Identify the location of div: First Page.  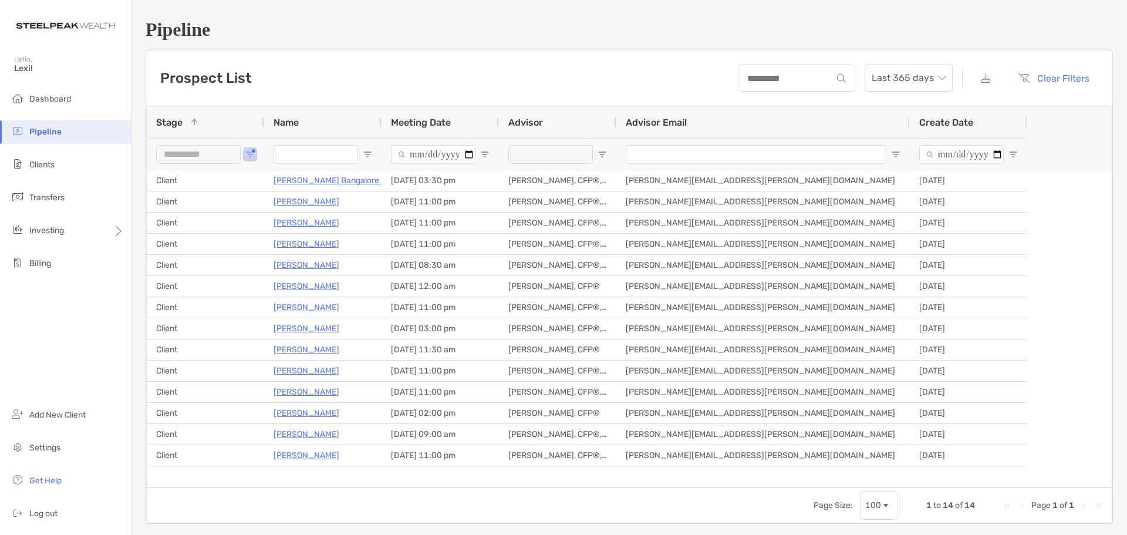
(1008, 506).